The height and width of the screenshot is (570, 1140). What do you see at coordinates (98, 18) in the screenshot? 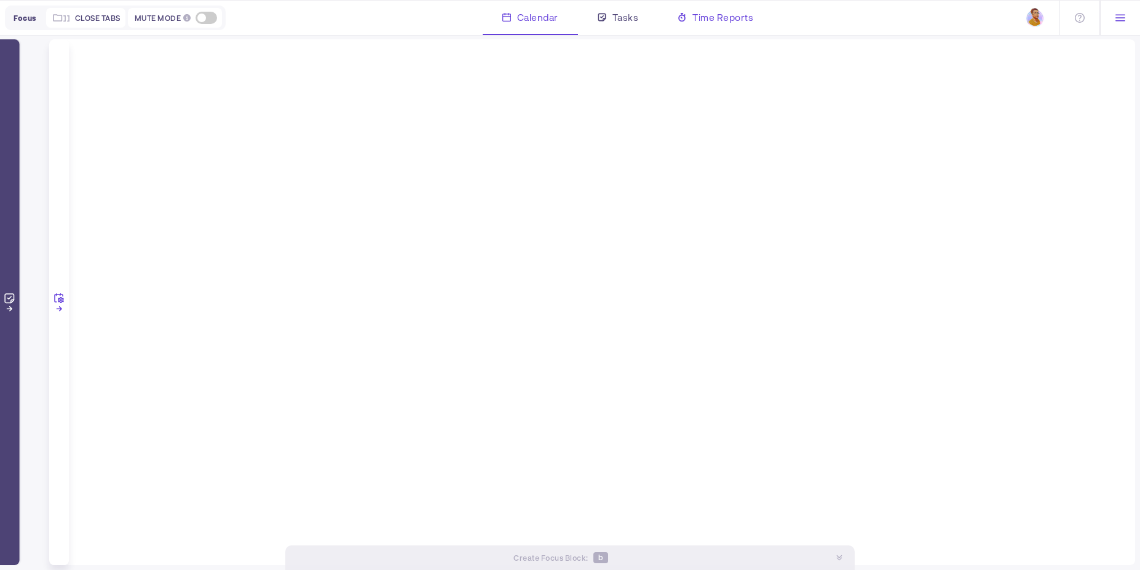
I see `span: Close tabs` at bounding box center [98, 18].